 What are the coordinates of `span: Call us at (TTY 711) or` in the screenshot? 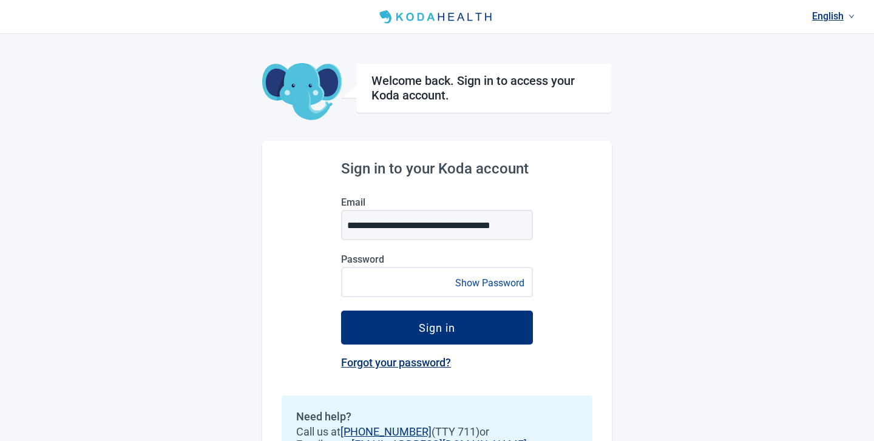 It's located at (437, 432).